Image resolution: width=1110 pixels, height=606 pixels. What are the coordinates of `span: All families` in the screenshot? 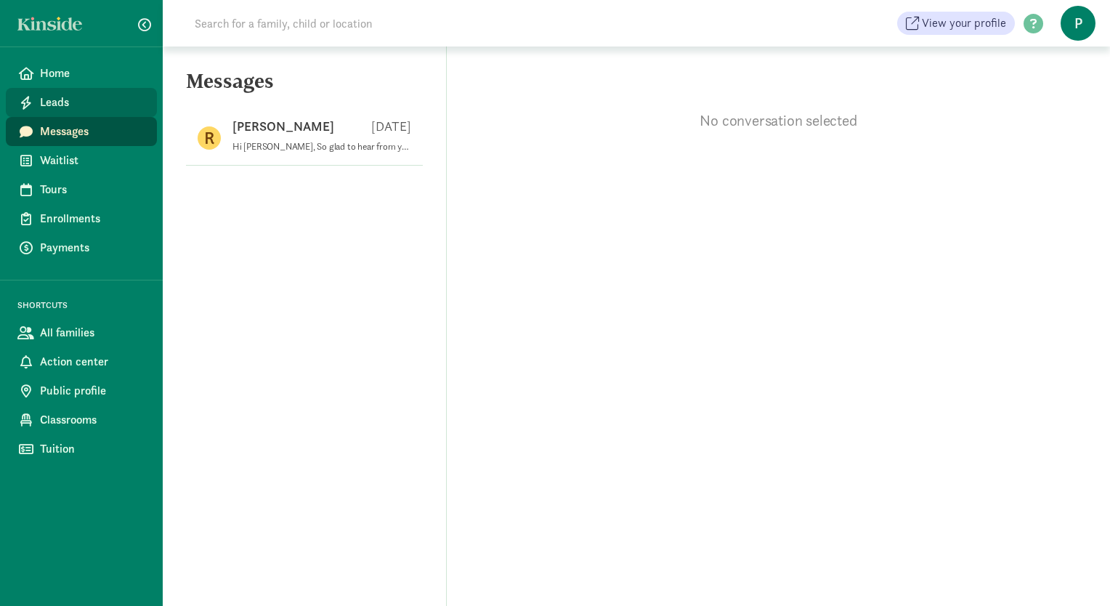 It's located at (92, 333).